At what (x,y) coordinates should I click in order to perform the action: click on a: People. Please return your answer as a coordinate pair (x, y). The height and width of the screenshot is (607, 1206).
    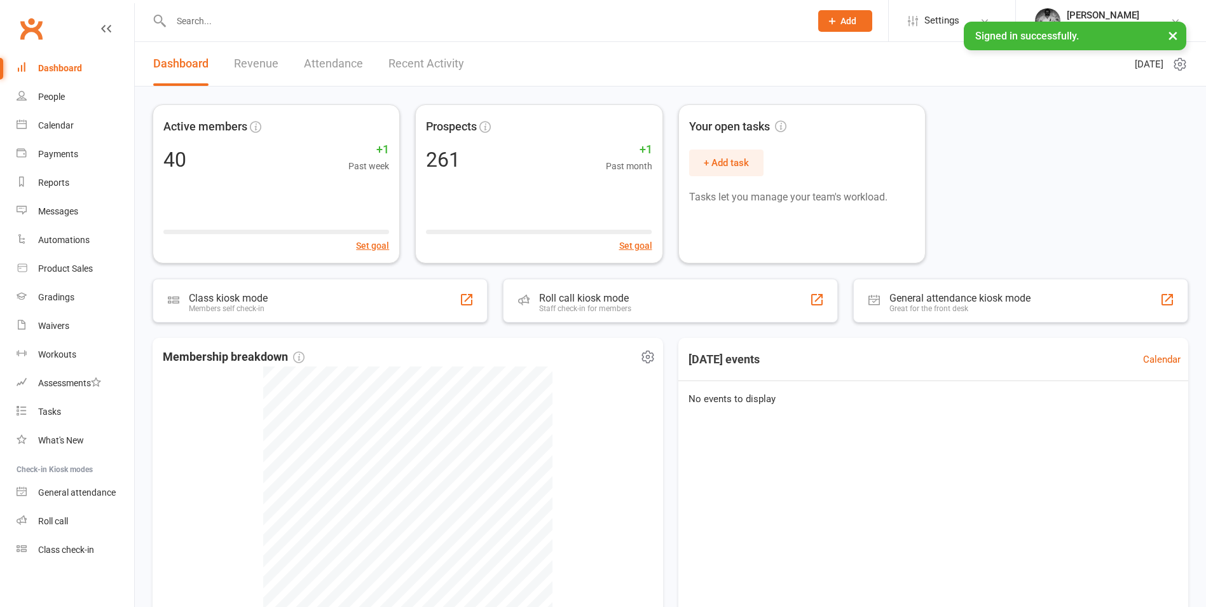
    Looking at the image, I should click on (75, 97).